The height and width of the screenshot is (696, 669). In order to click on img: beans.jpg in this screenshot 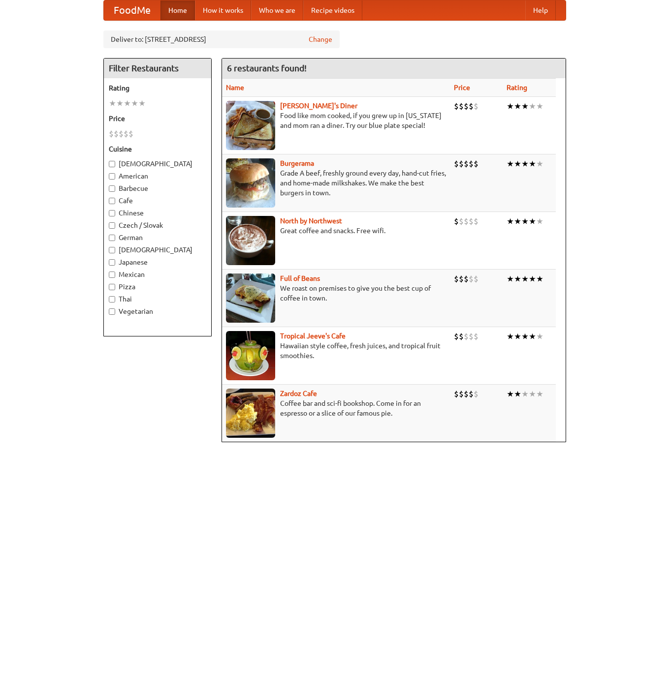, I will do `click(250, 298)`.